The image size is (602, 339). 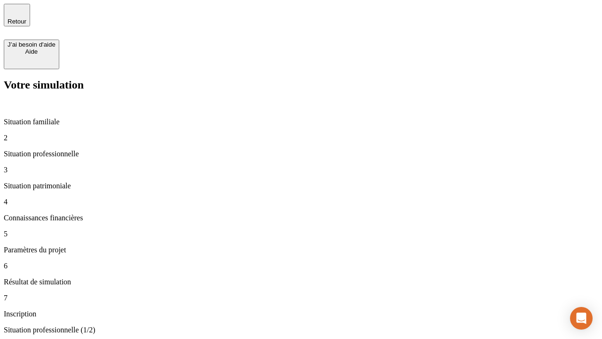 What do you see at coordinates (301, 314) in the screenshot?
I see `p: Inscription` at bounding box center [301, 314].